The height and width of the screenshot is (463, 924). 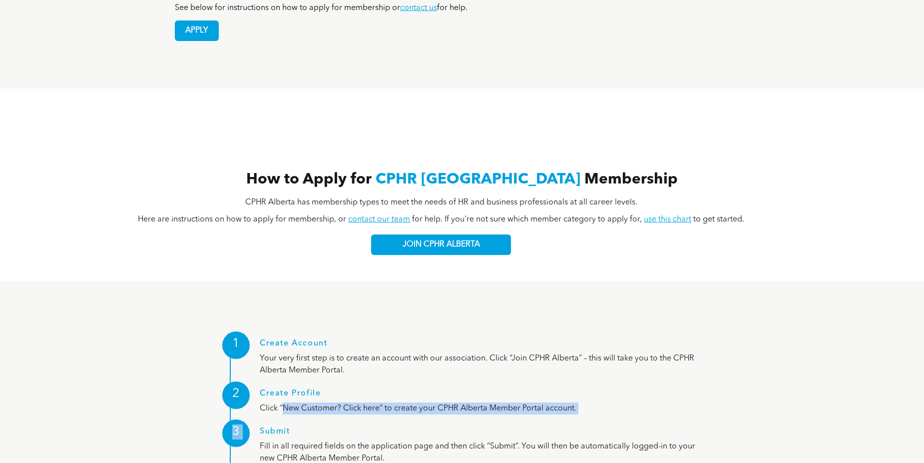 What do you see at coordinates (441, 244) in the screenshot?
I see `a: JOIN CPHR ALBERTA` at bounding box center [441, 244].